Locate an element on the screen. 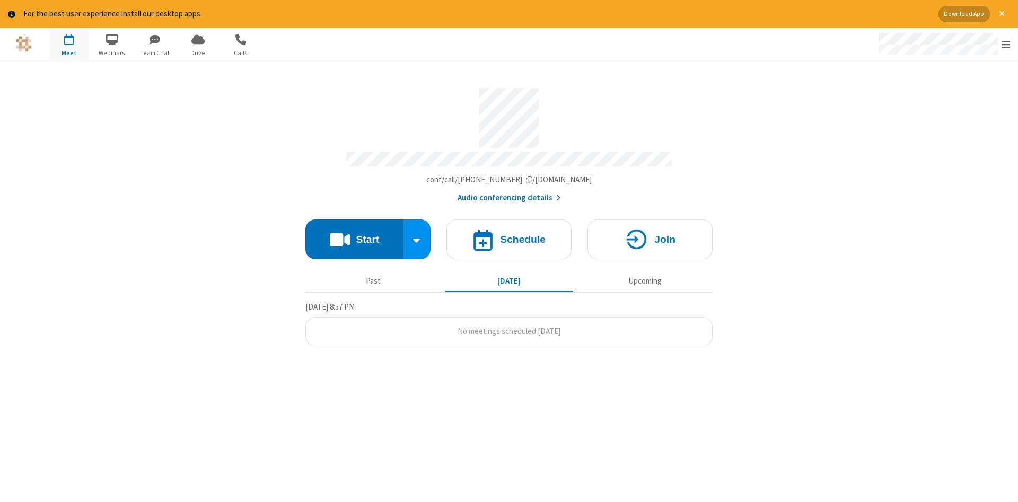 Image resolution: width=1018 pixels, height=502 pixels. section: Today's Meetings is located at coordinates (509, 323).